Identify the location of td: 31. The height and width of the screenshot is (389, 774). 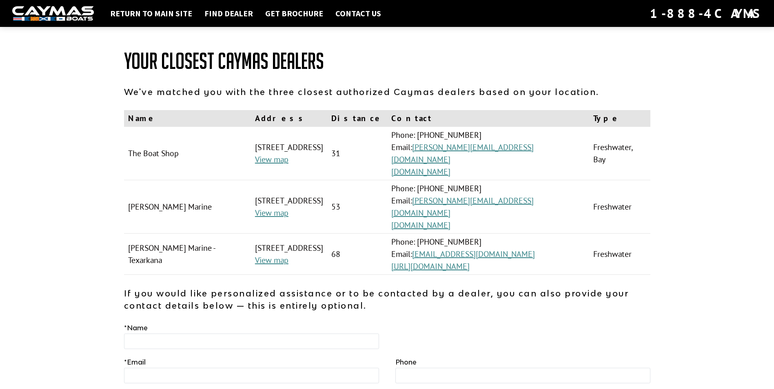
(357, 153).